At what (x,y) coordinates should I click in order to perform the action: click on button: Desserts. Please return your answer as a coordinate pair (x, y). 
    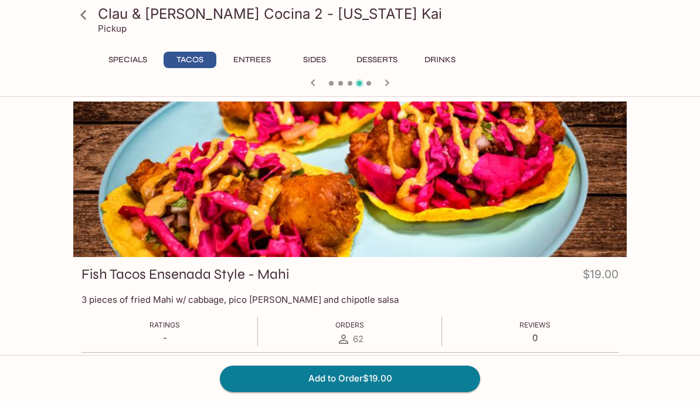
    Looking at the image, I should click on (377, 60).